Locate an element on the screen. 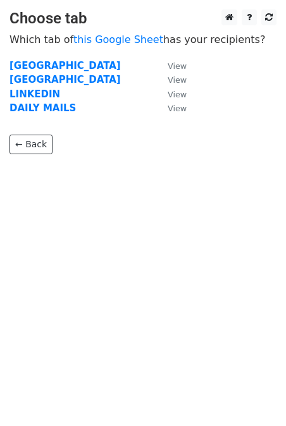 The height and width of the screenshot is (426, 286). a: this Google Sheet is located at coordinates (118, 39).